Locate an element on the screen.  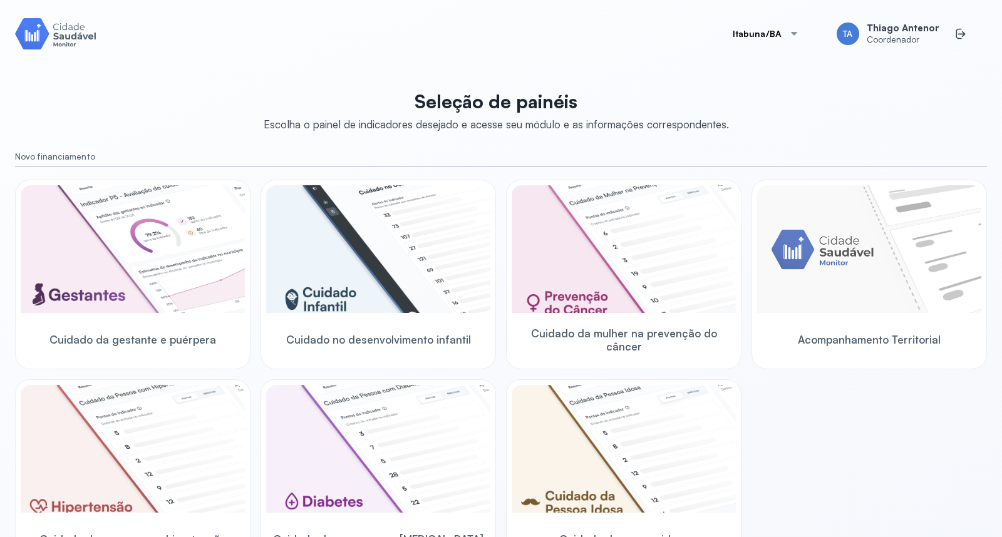
img: pregnants.png is located at coordinates (133, 249).